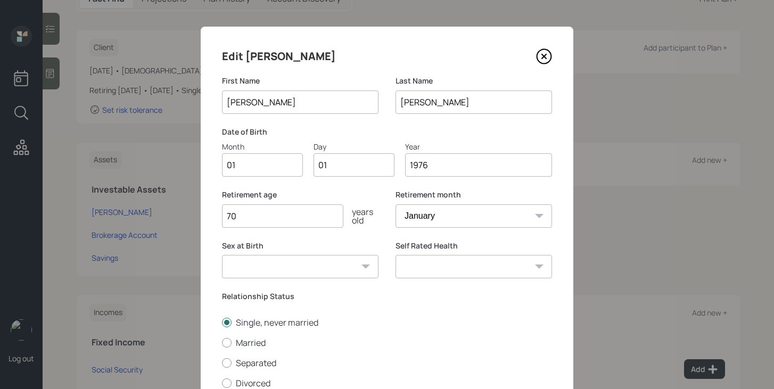 The image size is (774, 389). Describe the element at coordinates (262, 146) in the screenshot. I see `div: Month` at that location.